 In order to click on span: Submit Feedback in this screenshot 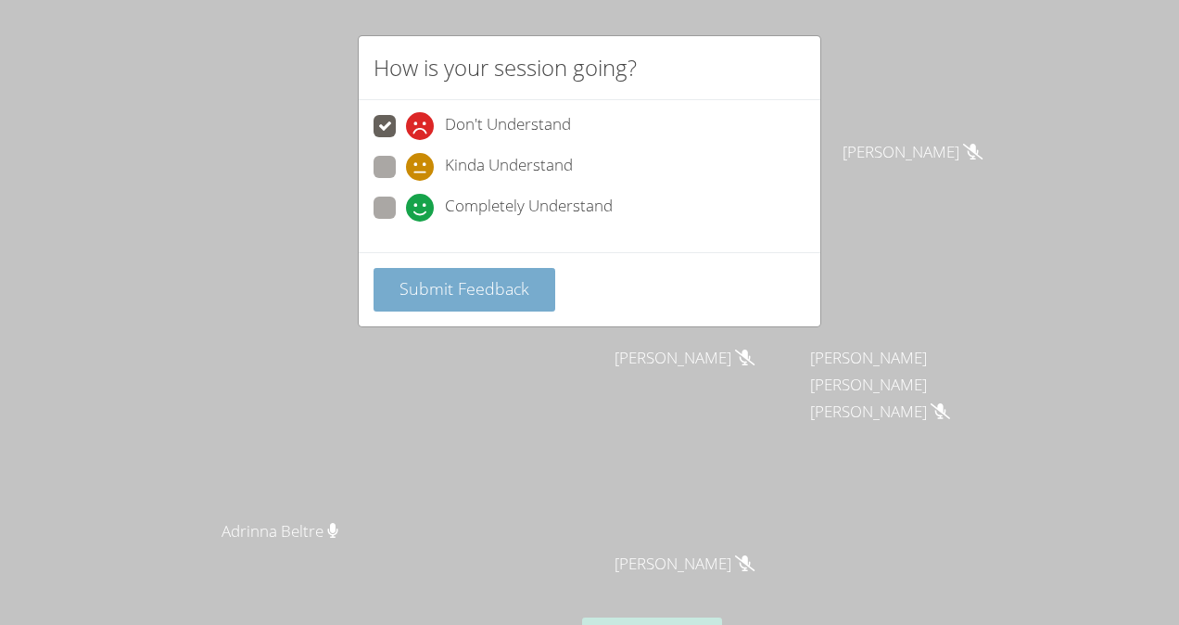, I will do `click(464, 288)`.